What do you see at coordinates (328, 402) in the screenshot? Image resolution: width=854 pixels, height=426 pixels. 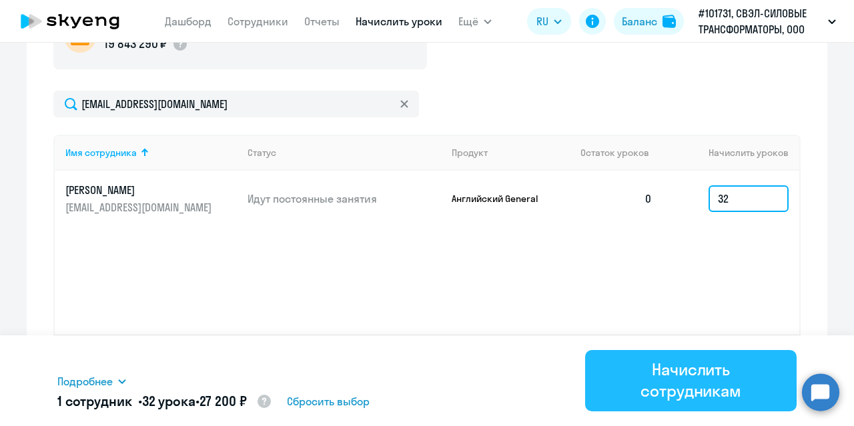 I see `span: Сбросить выбор` at bounding box center [328, 402].